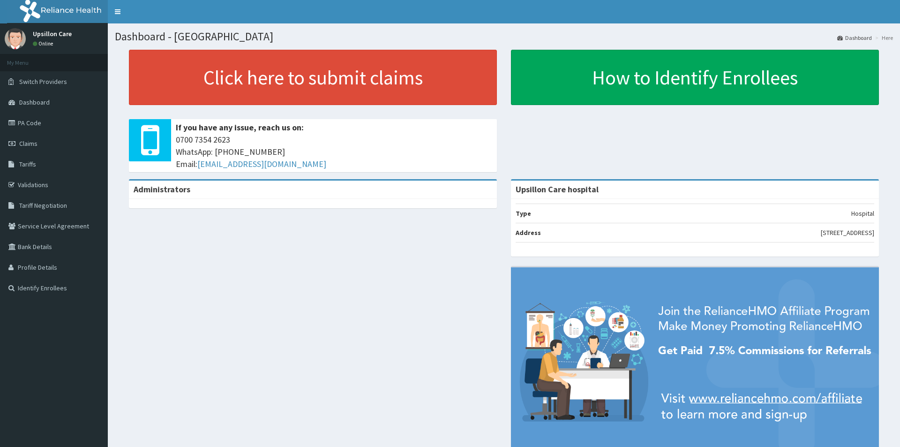 This screenshot has width=900, height=447. What do you see at coordinates (28, 143) in the screenshot?
I see `span: Claims` at bounding box center [28, 143].